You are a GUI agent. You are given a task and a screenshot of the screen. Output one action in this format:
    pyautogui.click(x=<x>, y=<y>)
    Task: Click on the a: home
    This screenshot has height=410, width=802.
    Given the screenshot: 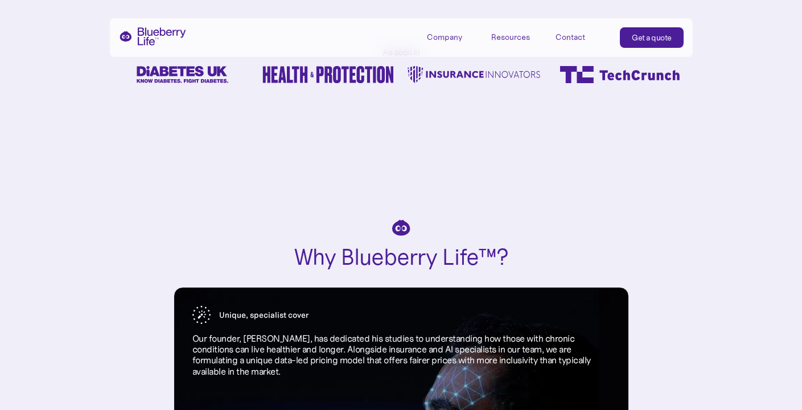 What is the action you would take?
    pyautogui.click(x=153, y=36)
    